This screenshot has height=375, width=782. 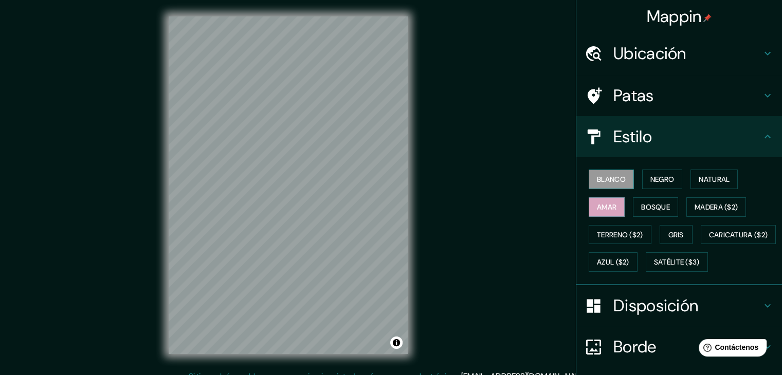 I want to click on div: Patas, so click(x=679, y=96).